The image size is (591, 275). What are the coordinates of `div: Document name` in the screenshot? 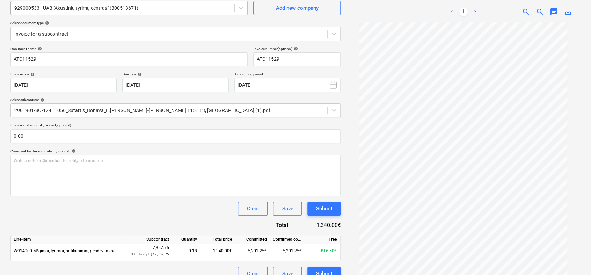 It's located at (129, 49).